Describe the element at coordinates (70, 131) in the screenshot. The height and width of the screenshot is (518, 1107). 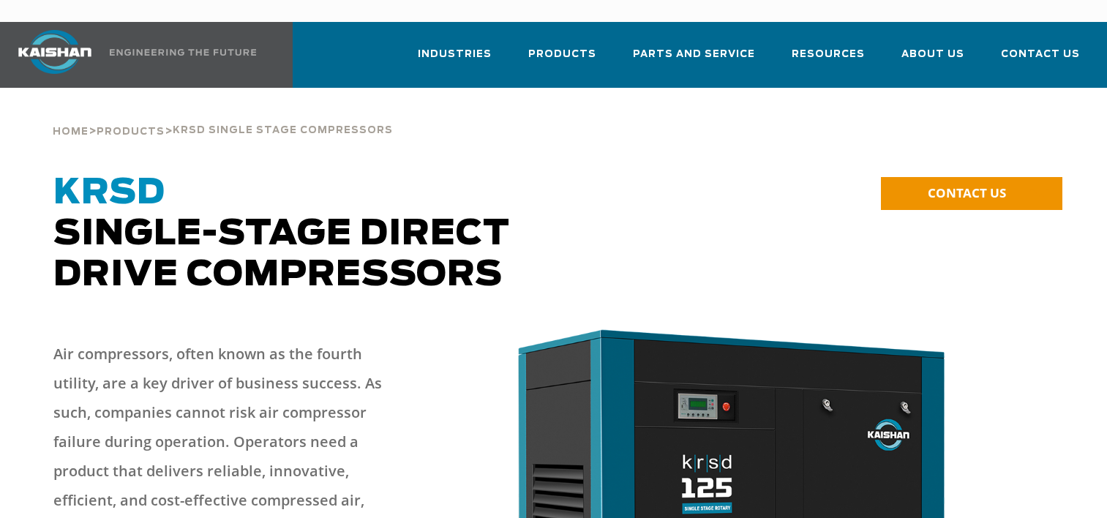
I see `a: Home` at that location.